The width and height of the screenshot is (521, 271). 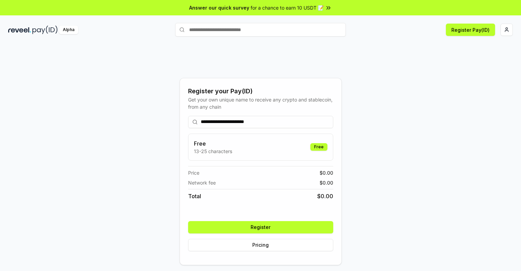 I want to click on span: Total, so click(x=195, y=196).